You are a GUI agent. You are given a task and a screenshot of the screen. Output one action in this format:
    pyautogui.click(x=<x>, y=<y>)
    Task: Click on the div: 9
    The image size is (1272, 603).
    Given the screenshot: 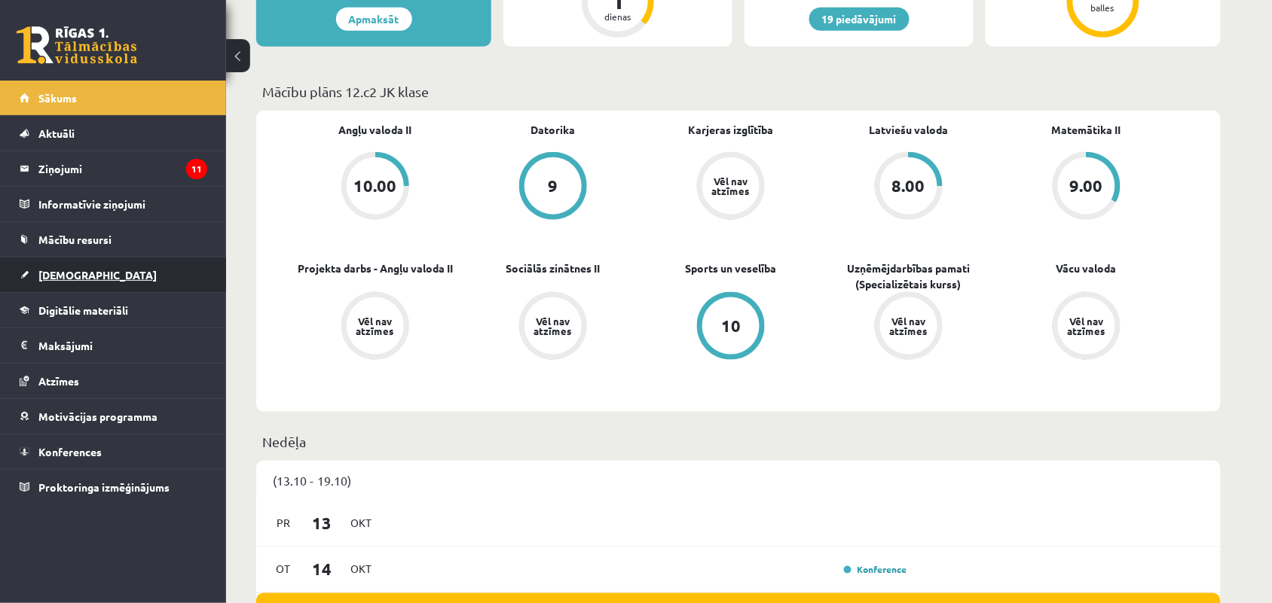 What is the action you would take?
    pyautogui.click(x=553, y=186)
    